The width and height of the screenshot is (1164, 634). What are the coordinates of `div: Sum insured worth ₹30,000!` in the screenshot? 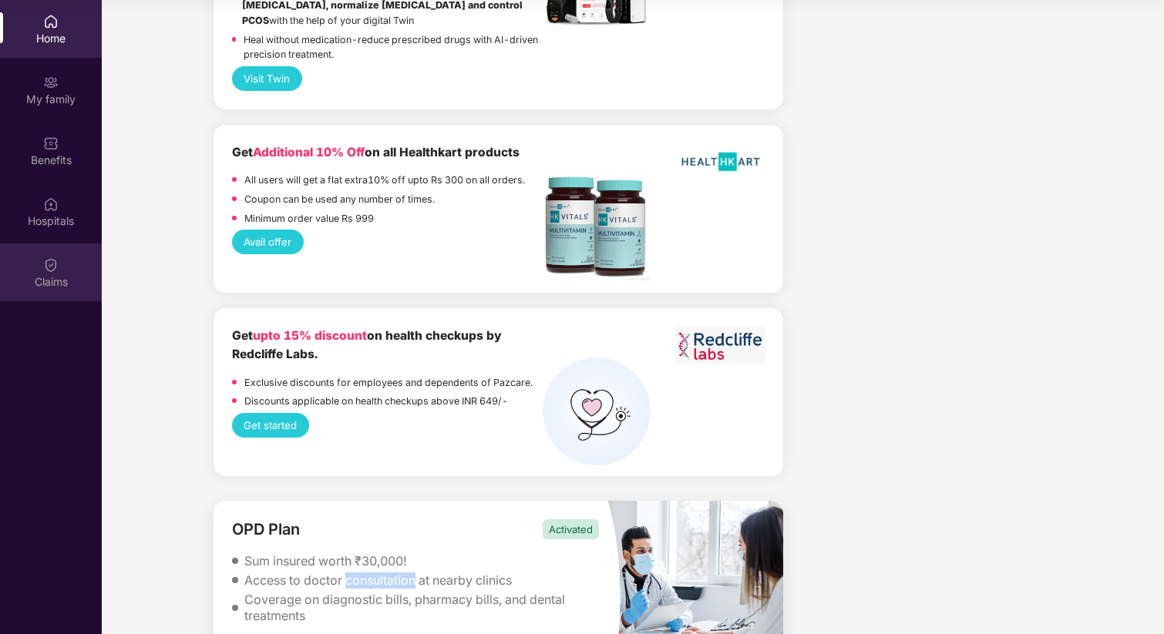 It's located at (325, 561).